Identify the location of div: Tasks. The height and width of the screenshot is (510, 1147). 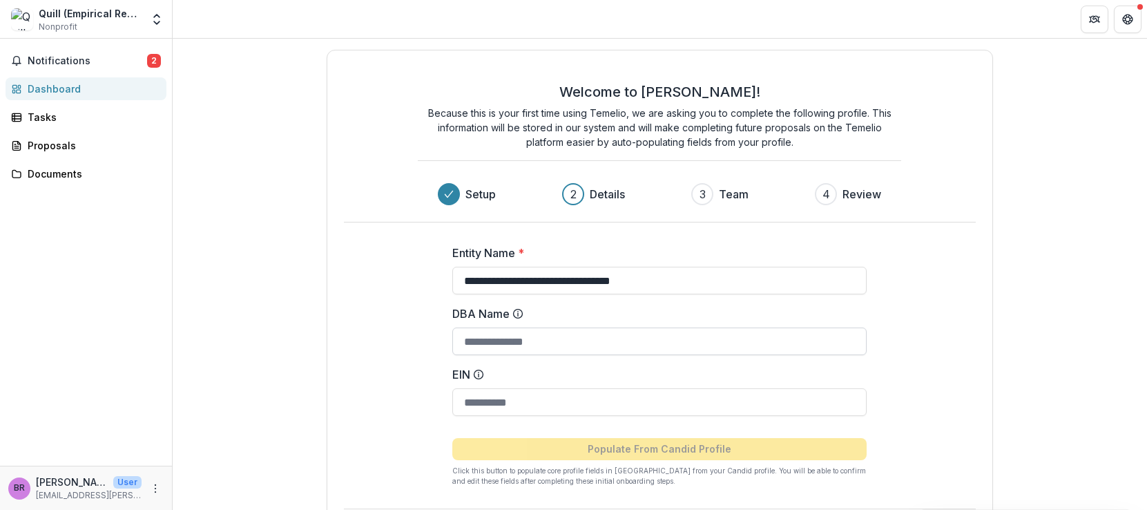
(91, 117).